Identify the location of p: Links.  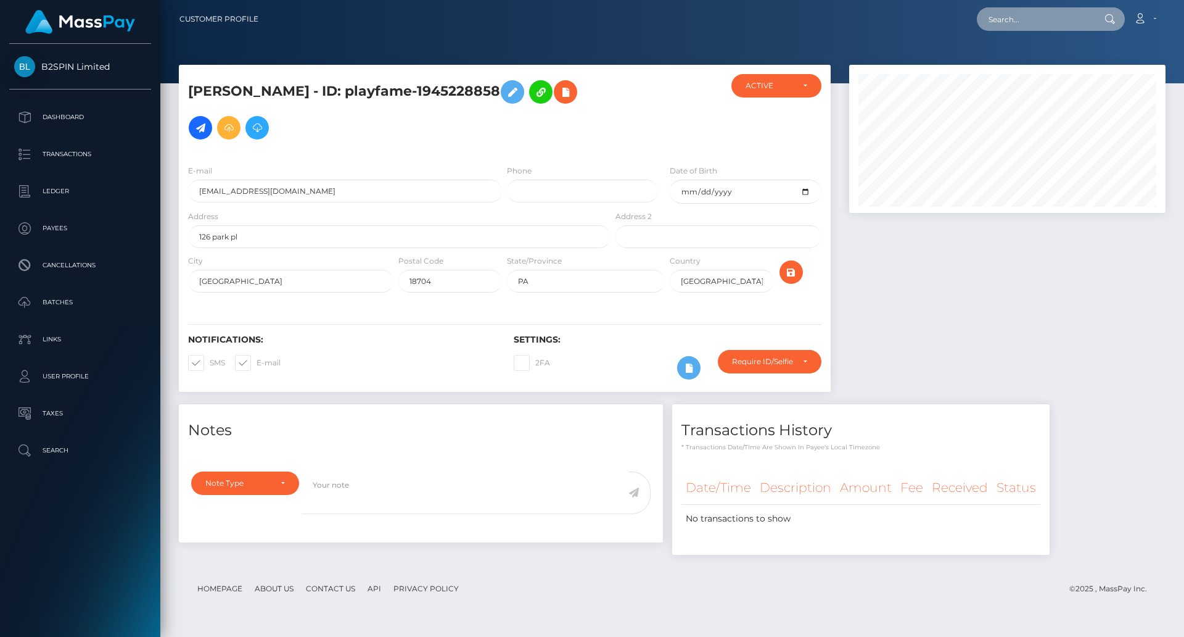
(80, 339).